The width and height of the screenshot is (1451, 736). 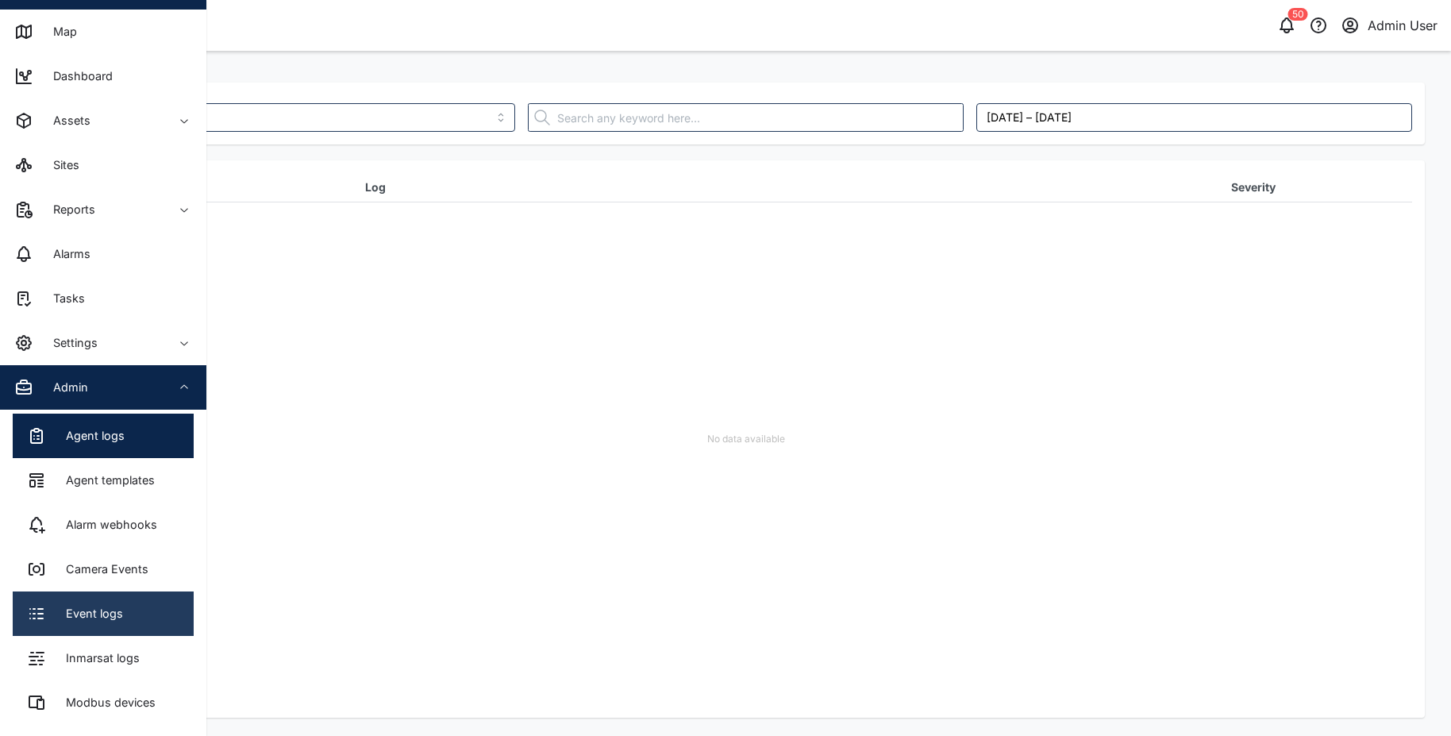 I want to click on div: Admin User, so click(x=1403, y=25).